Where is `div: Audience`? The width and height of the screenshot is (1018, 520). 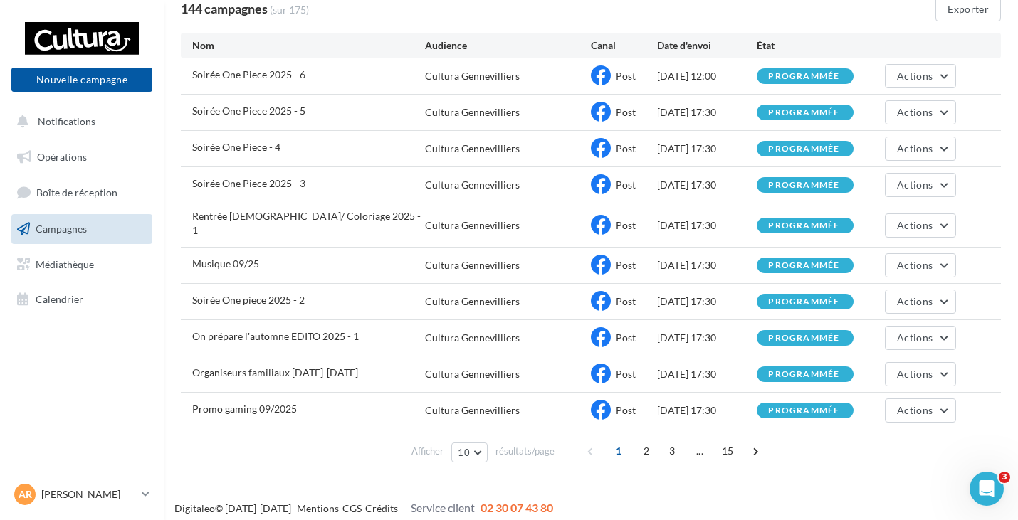
div: Audience is located at coordinates (508, 46).